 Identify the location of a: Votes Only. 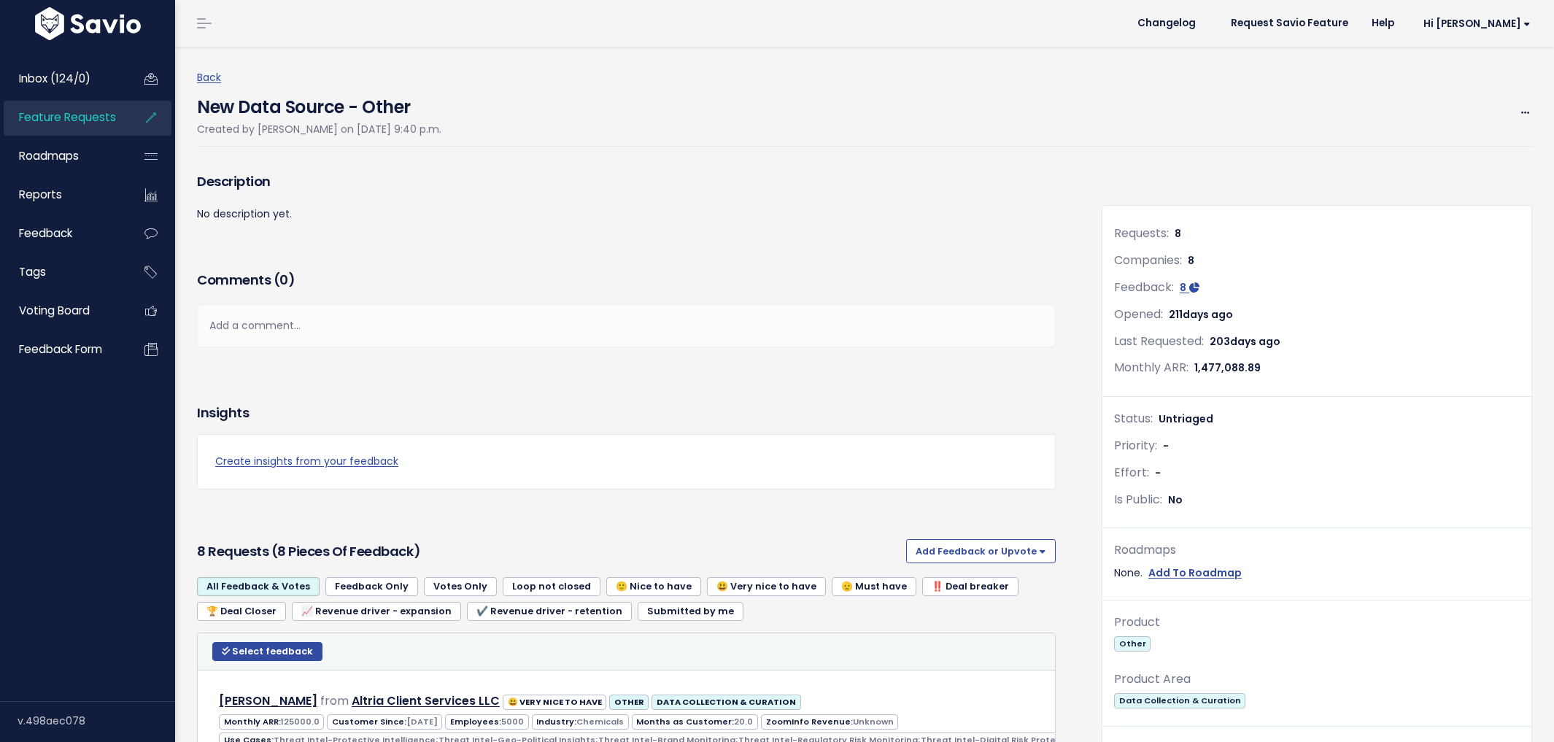
(460, 587).